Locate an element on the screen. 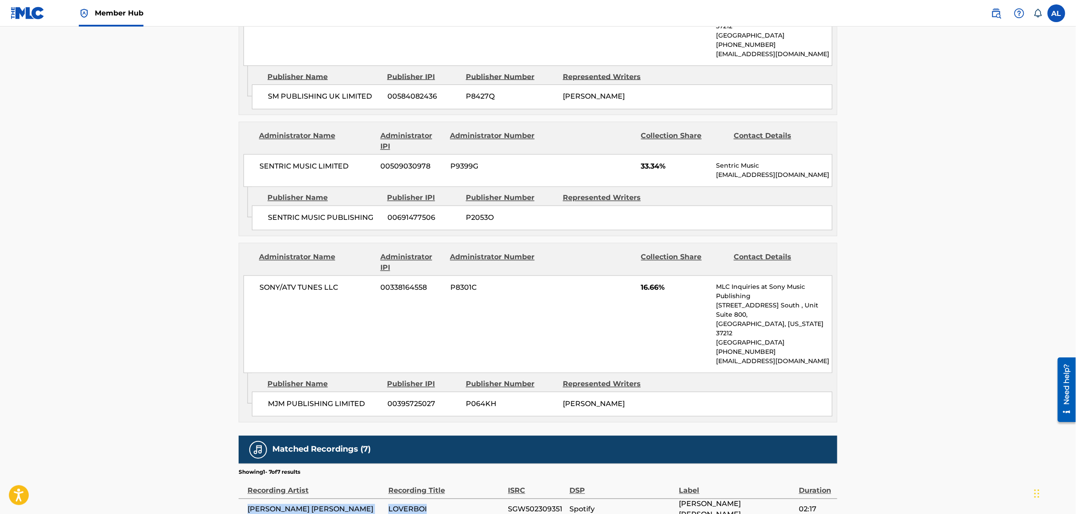 This screenshot has height=514, width=1076. div: DSP is located at coordinates (622, 487).